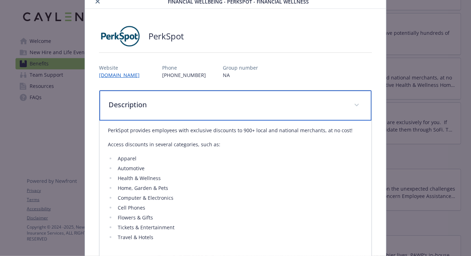 Image resolution: width=471 pixels, height=256 pixels. What do you see at coordinates (235, 106) in the screenshot?
I see `div: Description` at bounding box center [235, 106].